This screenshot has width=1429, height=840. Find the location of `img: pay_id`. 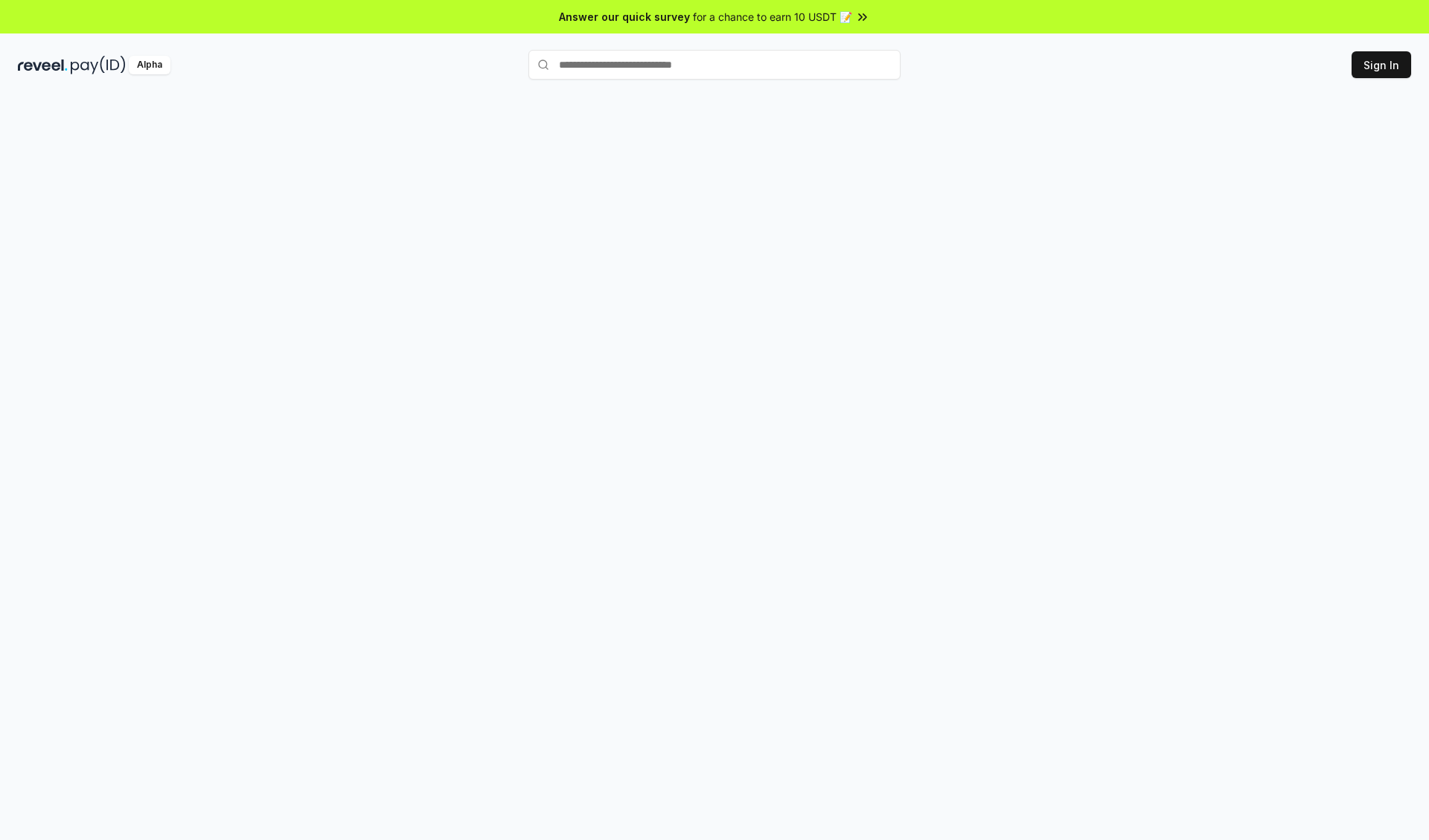

img: pay_id is located at coordinates (98, 65).